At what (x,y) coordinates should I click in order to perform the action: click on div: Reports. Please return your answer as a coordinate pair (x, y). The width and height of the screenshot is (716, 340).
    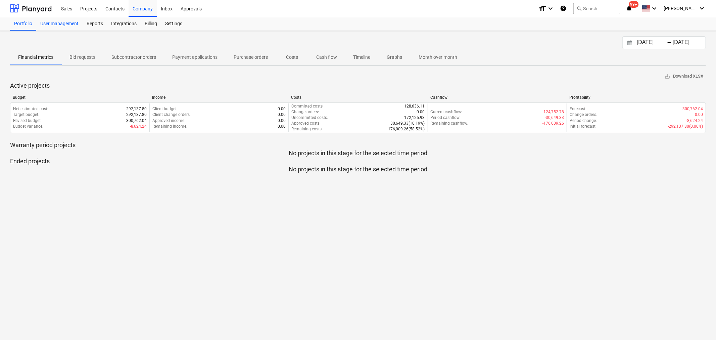
    Looking at the image, I should click on (95, 24).